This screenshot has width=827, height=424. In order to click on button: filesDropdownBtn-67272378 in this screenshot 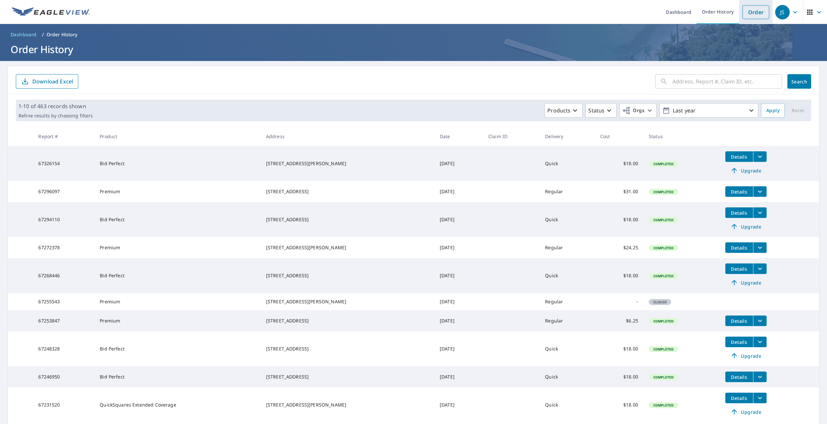, I will do `click(759, 248)`.